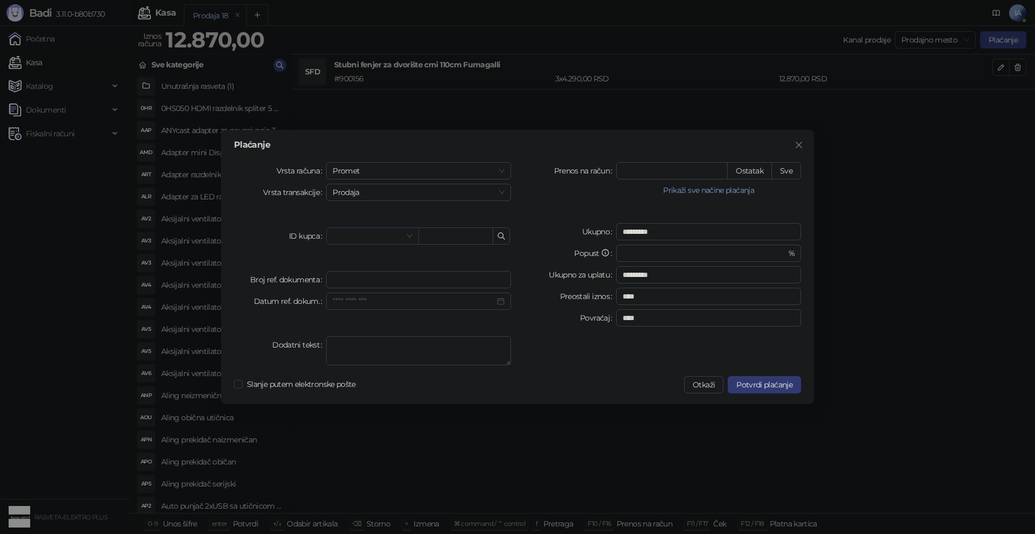 This screenshot has width=1035, height=534. I want to click on label: Ukupno za uplatu, so click(582, 275).